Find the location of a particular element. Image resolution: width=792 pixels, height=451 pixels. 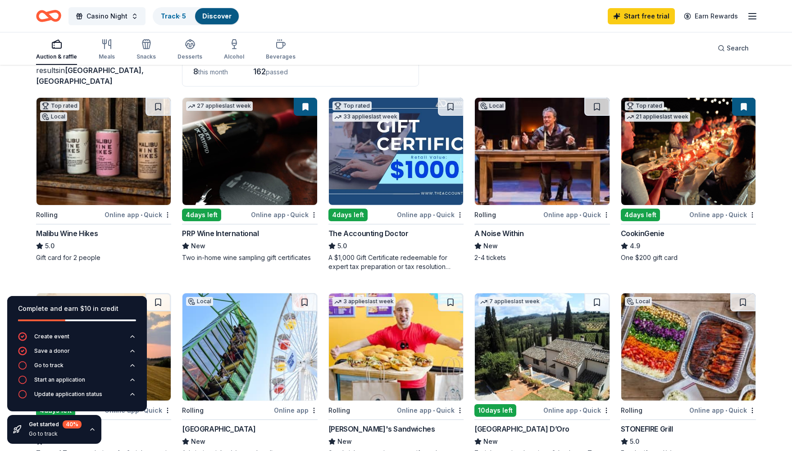

div: Get started is located at coordinates (55, 424).